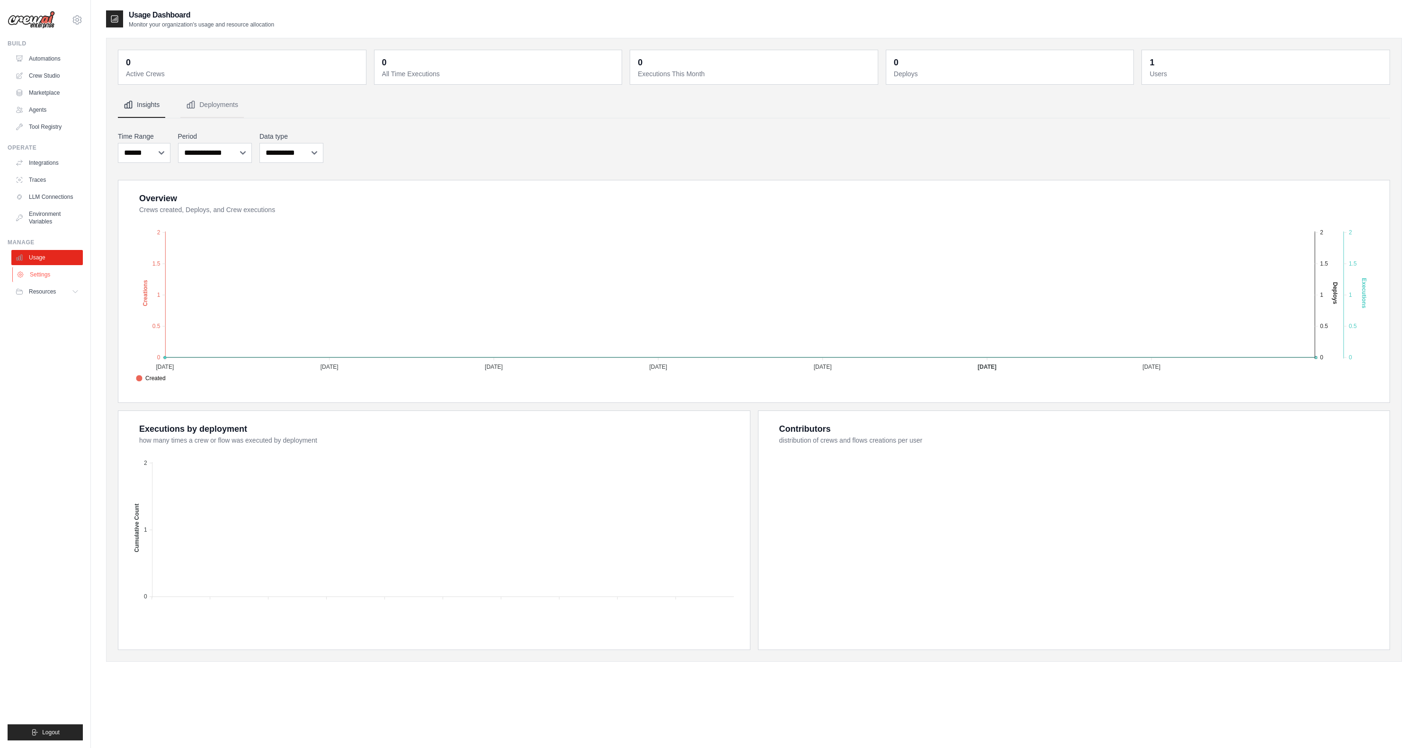 The width and height of the screenshot is (1417, 748). Describe the element at coordinates (1152, 62) in the screenshot. I see `div: 1` at that location.